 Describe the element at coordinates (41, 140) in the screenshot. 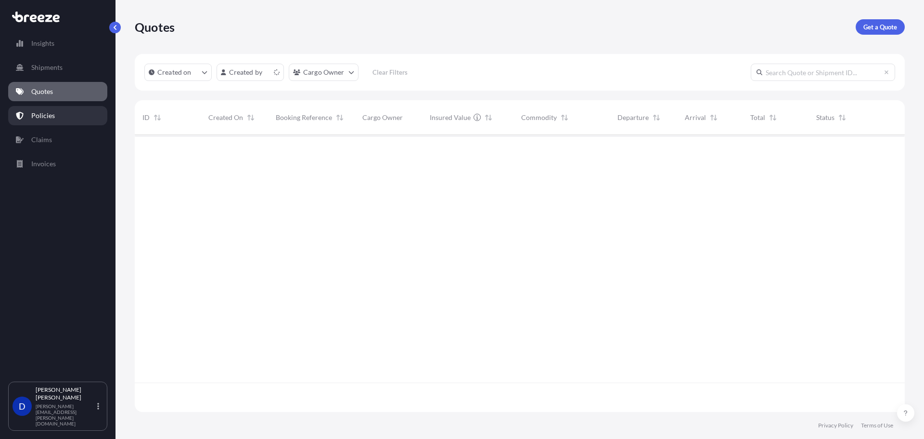

I see `p: Claims` at that location.